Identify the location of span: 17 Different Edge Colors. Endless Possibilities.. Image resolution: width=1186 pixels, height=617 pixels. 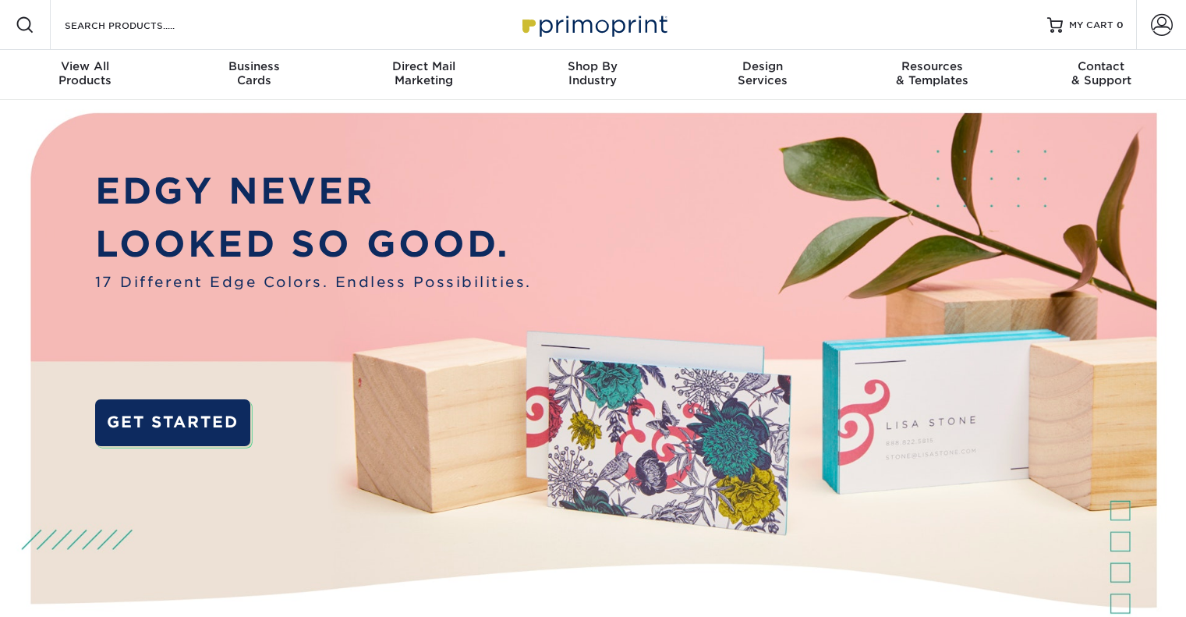
(314, 282).